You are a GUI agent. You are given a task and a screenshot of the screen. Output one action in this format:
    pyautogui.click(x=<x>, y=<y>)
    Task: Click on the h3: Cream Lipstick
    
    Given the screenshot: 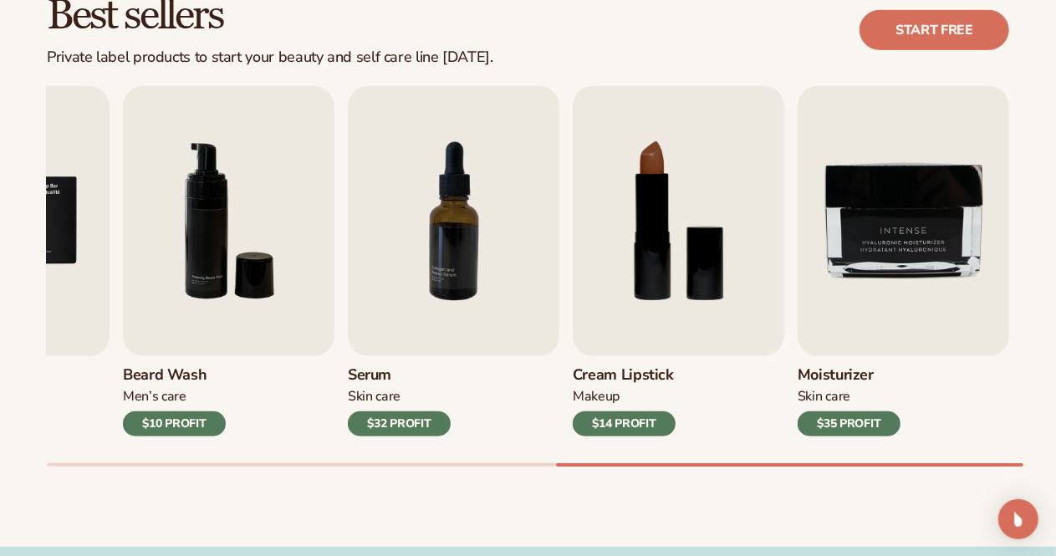 What is the action you would take?
    pyautogui.click(x=624, y=375)
    